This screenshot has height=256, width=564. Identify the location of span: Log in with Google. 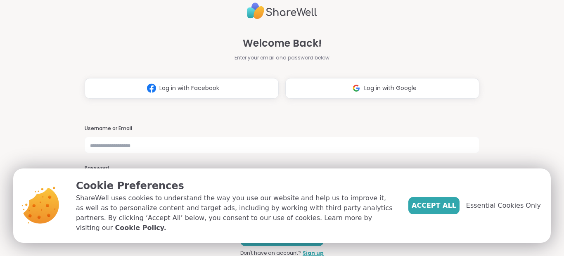
(390, 88).